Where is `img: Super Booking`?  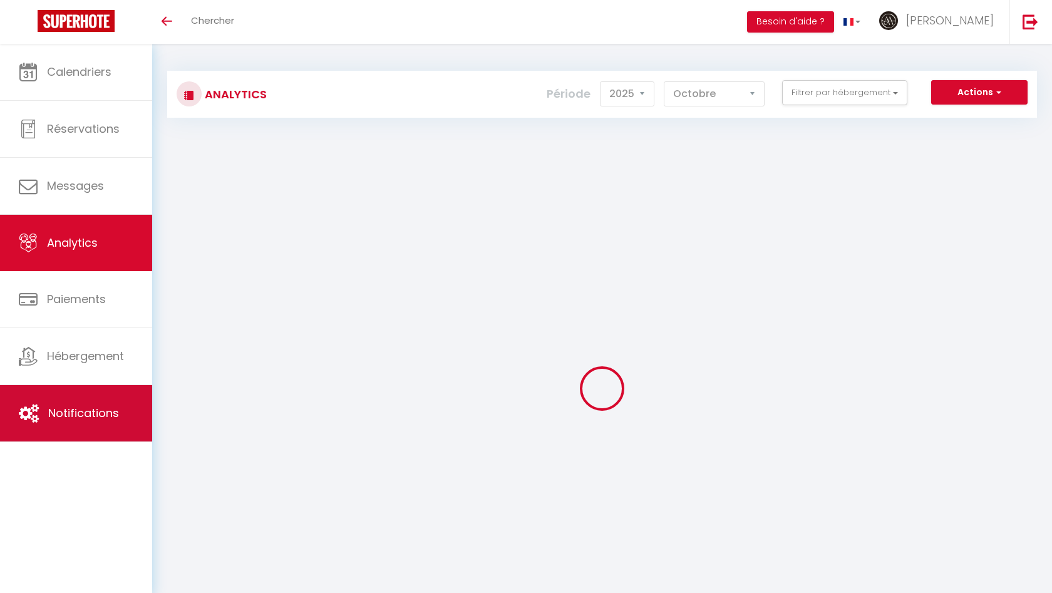
img: Super Booking is located at coordinates (76, 21).